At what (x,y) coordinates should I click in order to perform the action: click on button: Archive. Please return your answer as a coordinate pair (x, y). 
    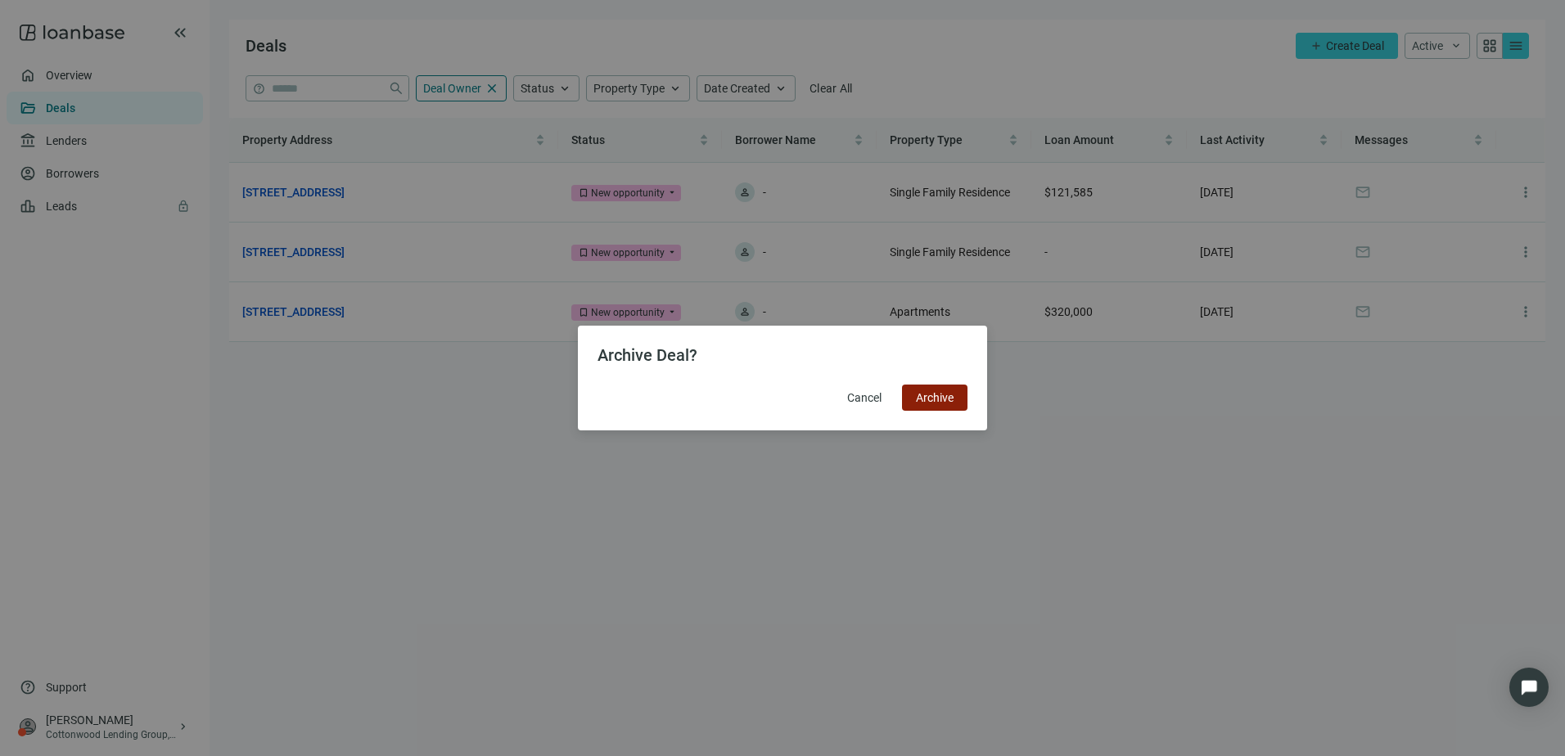
    Looking at the image, I should click on (935, 398).